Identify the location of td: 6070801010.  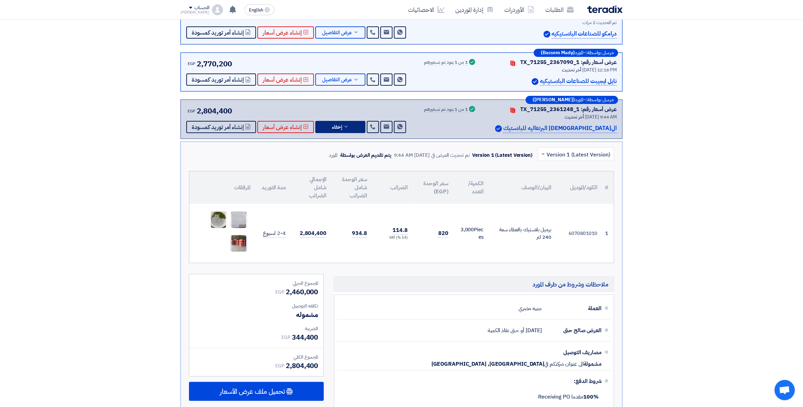
(580, 233).